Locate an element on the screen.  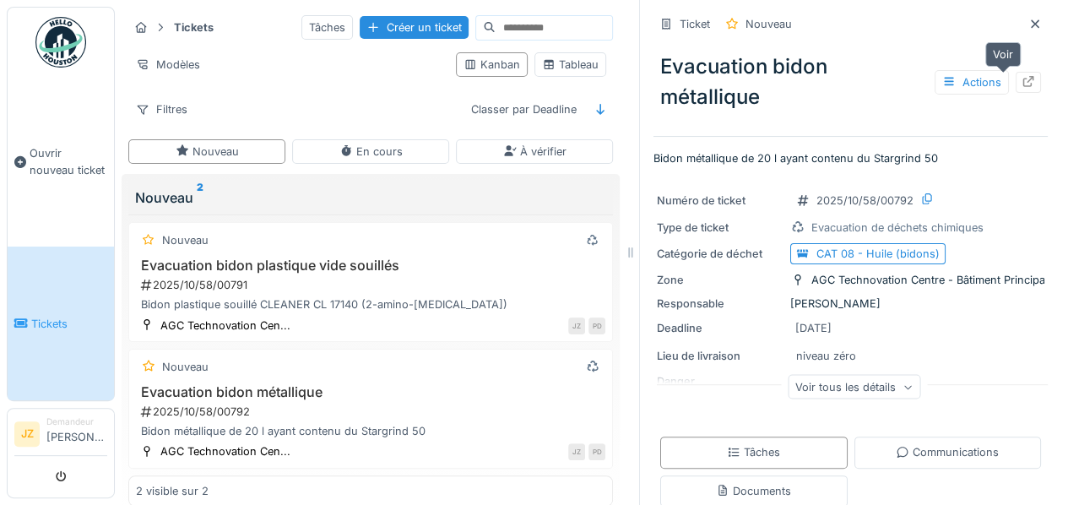
a: Tickets is located at coordinates (61, 323).